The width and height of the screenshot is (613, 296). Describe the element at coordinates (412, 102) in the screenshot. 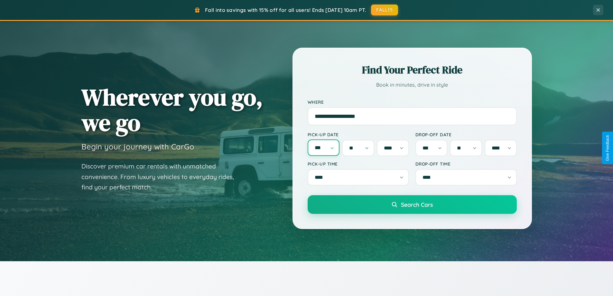

I see `label: Where` at that location.